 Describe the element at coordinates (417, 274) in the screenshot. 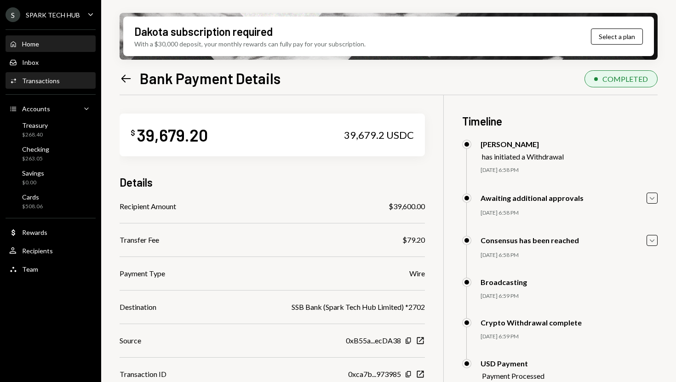

I see `div: Wire` at that location.